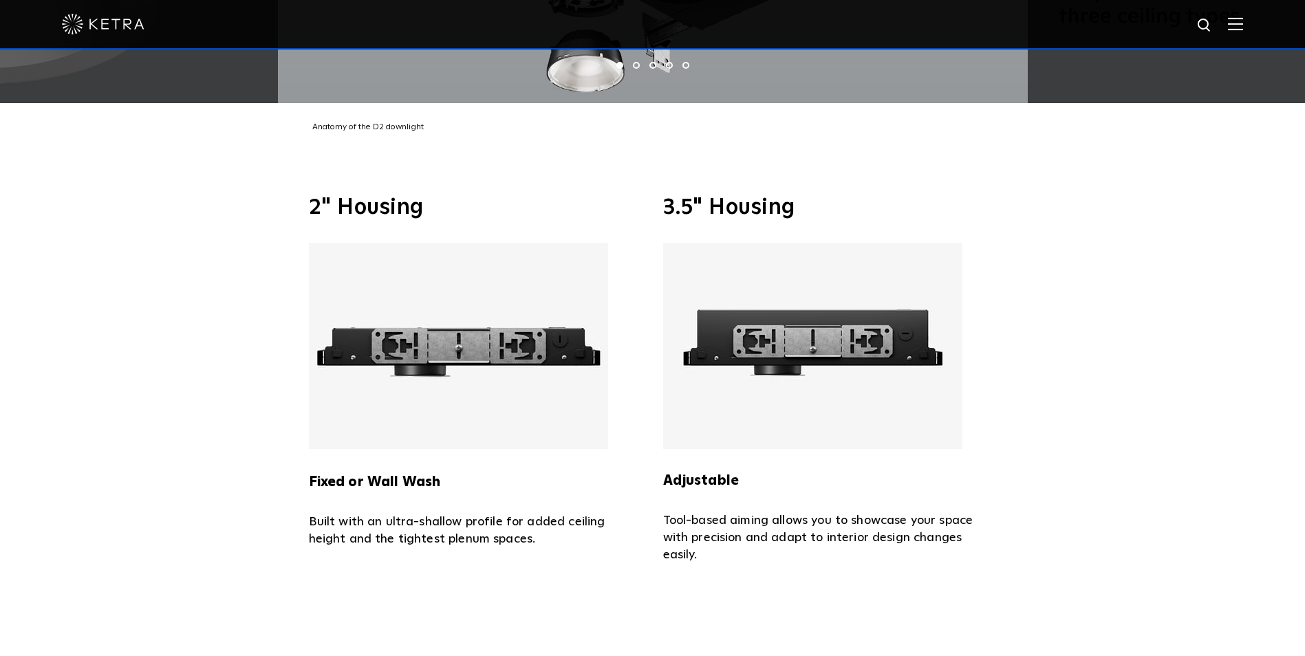 The height and width of the screenshot is (656, 1305). Describe the element at coordinates (1235, 23) in the screenshot. I see `img: Hamburger%20Nav.svg` at that location.